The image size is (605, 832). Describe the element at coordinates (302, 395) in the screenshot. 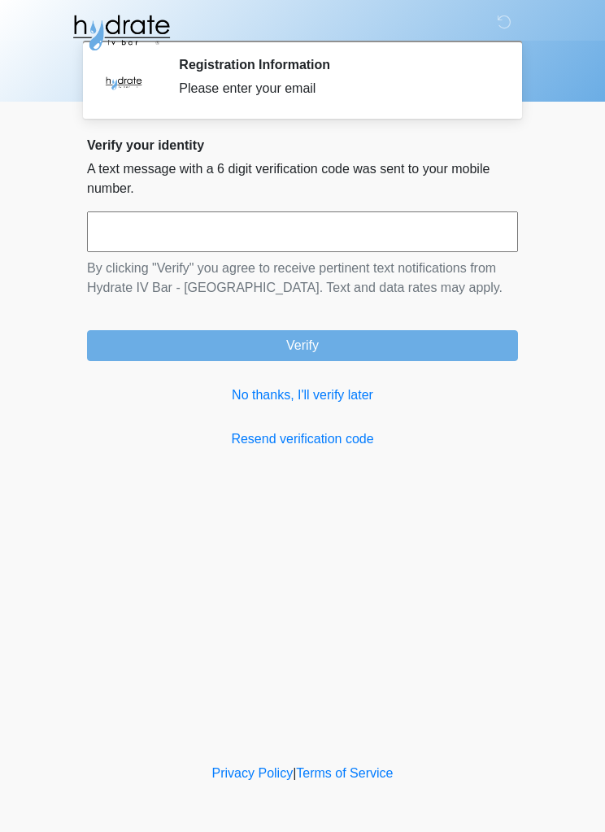

I see `a: No thanks, I'll verify later` at that location.